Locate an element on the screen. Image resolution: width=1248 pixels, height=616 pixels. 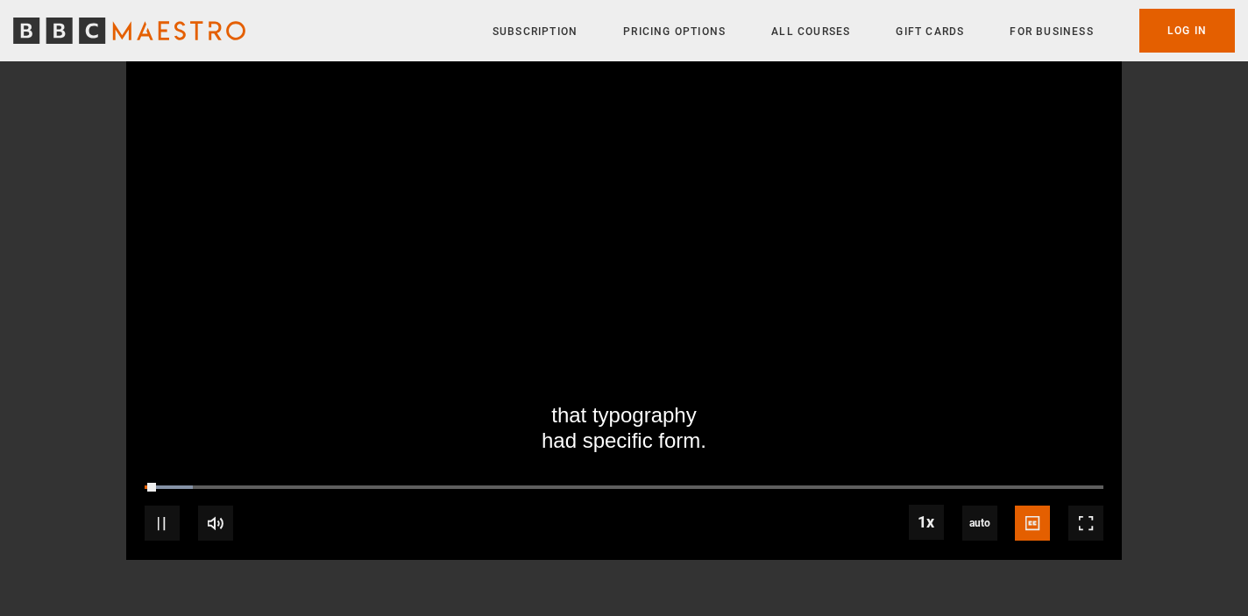
div: Progress Bar is located at coordinates (624, 487).